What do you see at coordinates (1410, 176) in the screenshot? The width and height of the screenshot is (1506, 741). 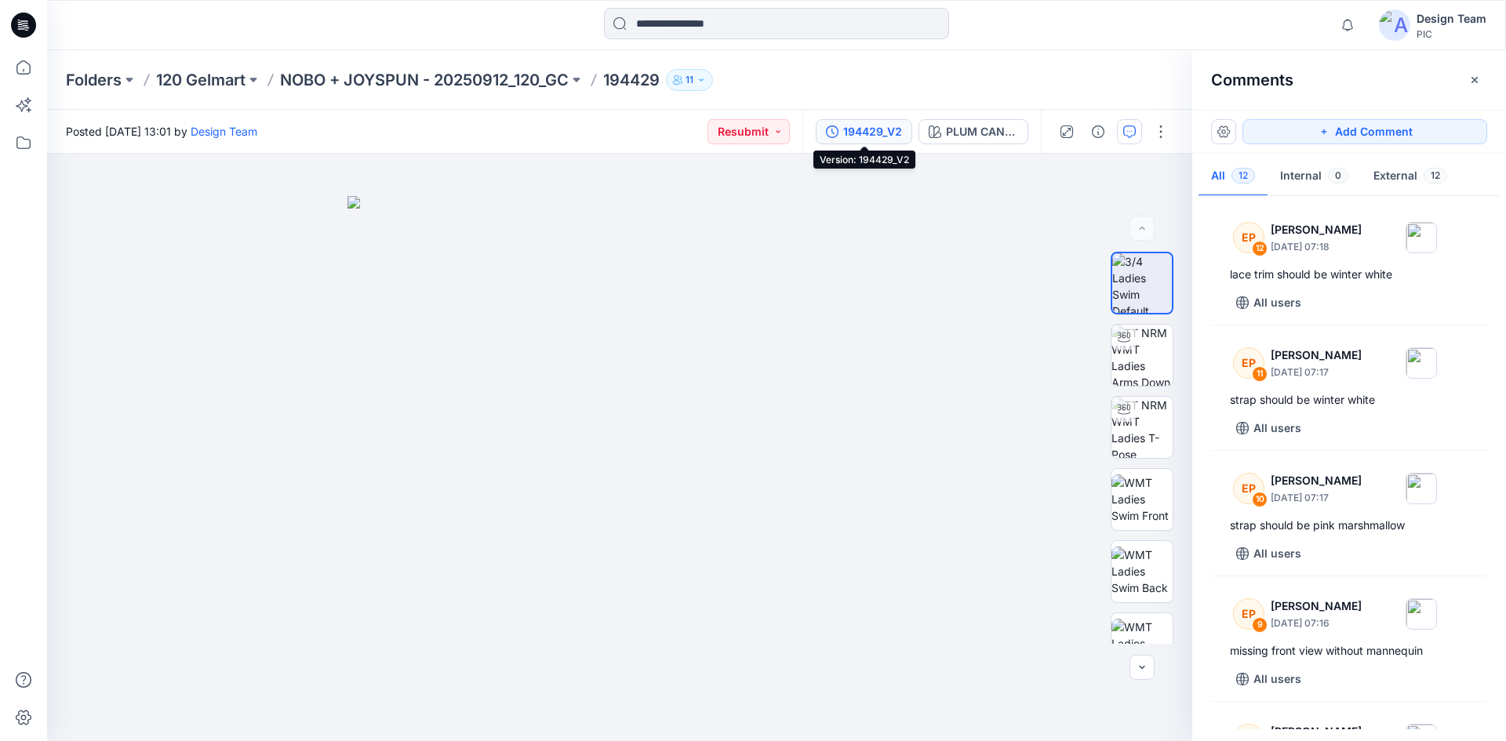 I see `button: External` at bounding box center [1410, 176].